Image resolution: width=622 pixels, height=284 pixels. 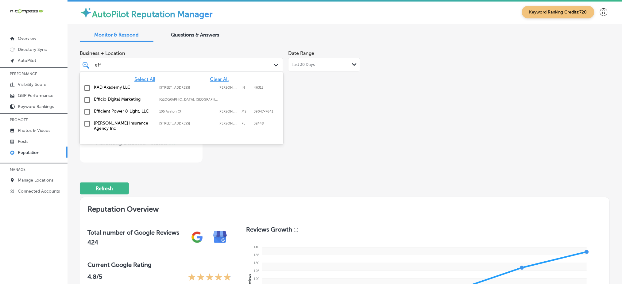 What do you see at coordinates (23, 141) in the screenshot?
I see `p: Posts` at bounding box center [23, 141].